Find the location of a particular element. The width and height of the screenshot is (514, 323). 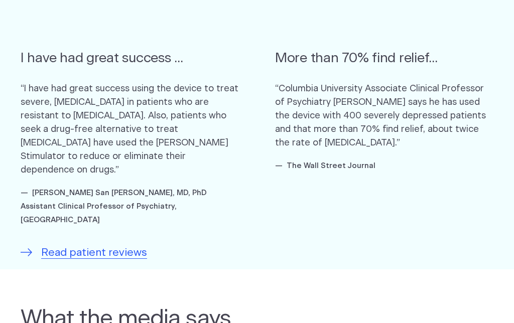

cite: — The Wall Street Journal is located at coordinates (325, 166).